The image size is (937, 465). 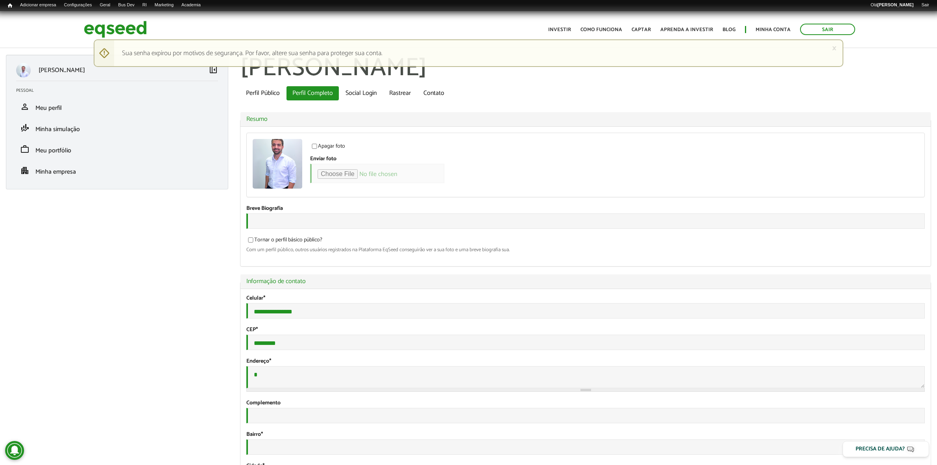 What do you see at coordinates (126, 5) in the screenshot?
I see `a: Bus Dev` at bounding box center [126, 5].